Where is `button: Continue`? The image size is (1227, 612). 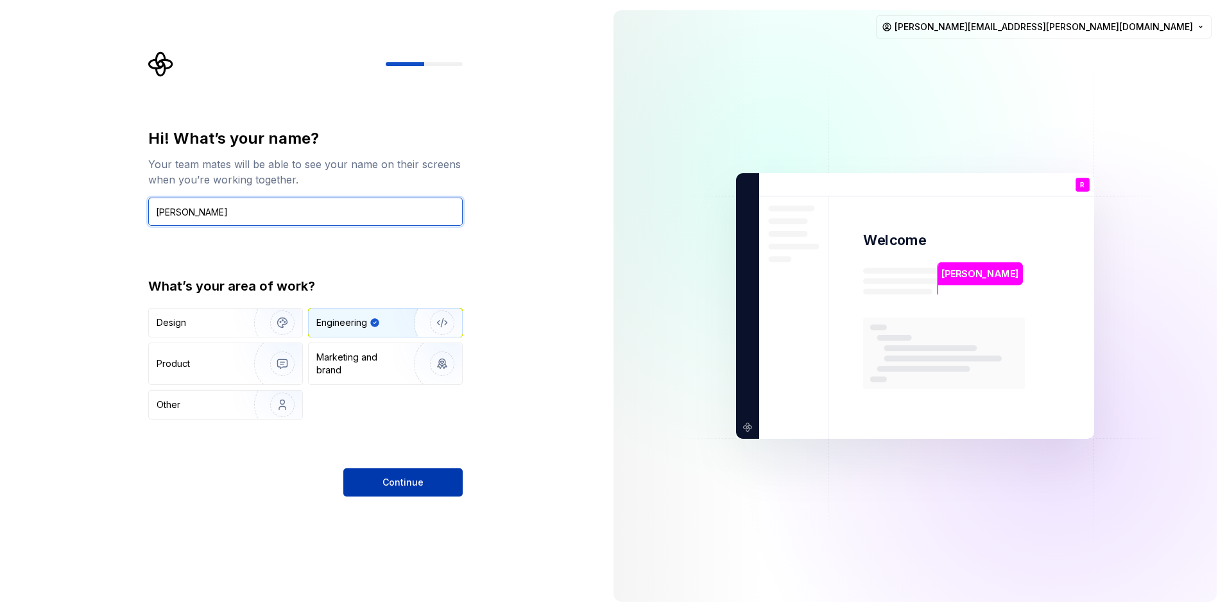 button: Continue is located at coordinates (403, 483).